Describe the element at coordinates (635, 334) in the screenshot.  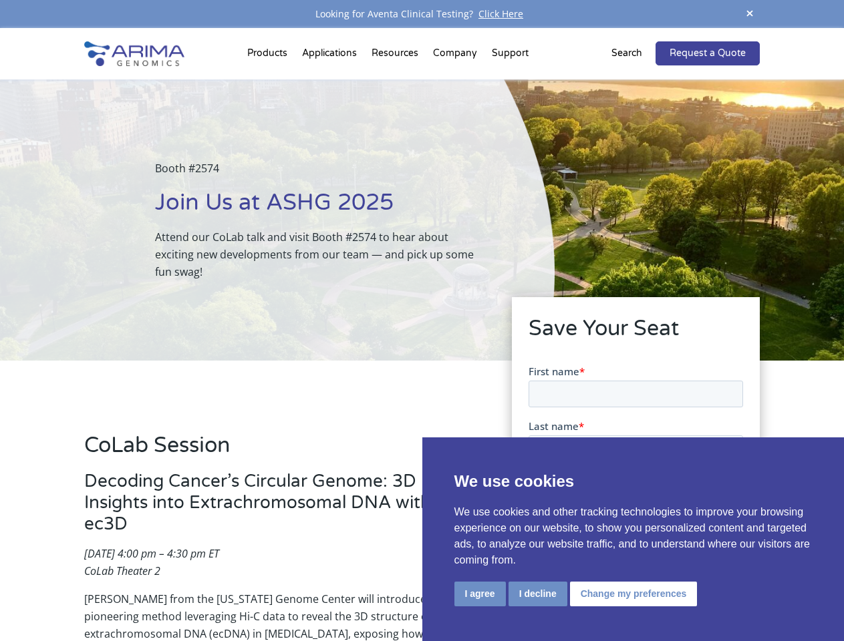
I see `h2: Save Your Seat` at that location.